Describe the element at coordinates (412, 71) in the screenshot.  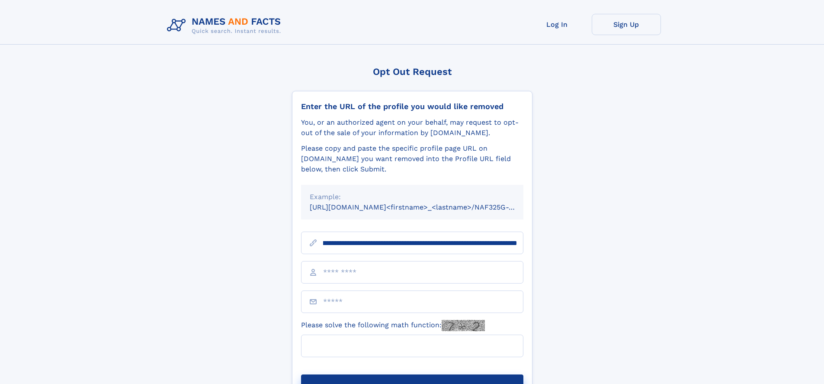
I see `div: Opt Out Request` at that location.